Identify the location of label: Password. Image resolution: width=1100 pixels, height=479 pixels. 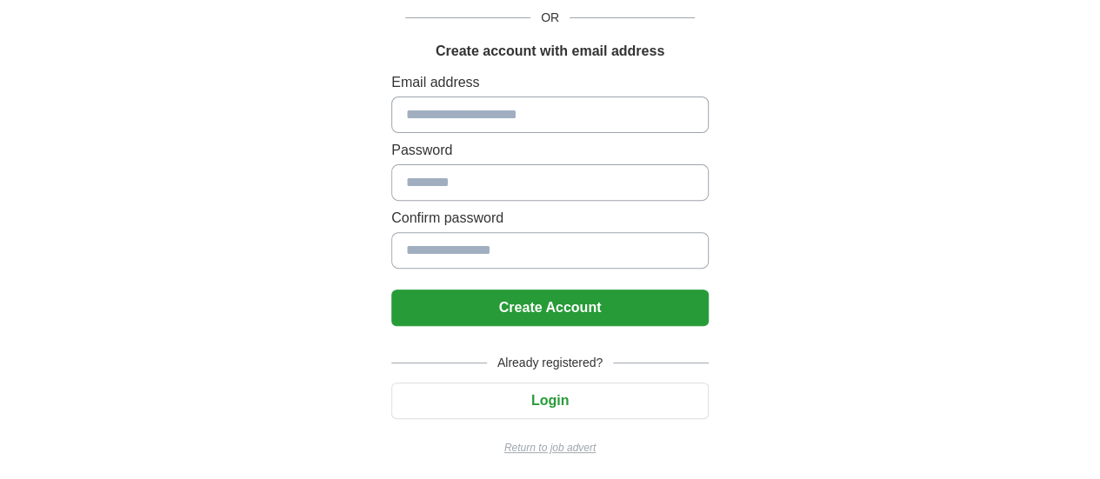
(549, 150).